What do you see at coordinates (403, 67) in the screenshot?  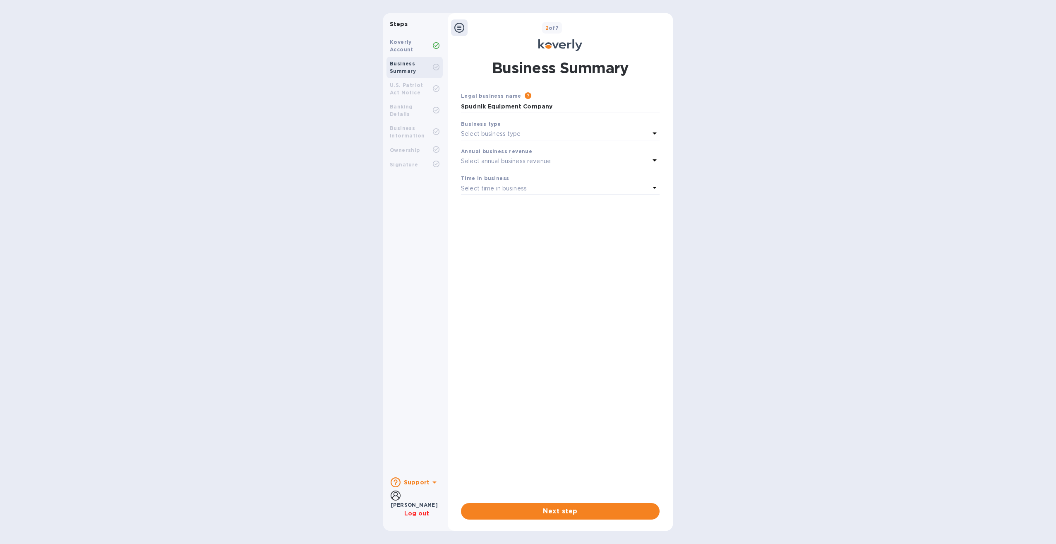 I see `b: Business Summary` at bounding box center [403, 67].